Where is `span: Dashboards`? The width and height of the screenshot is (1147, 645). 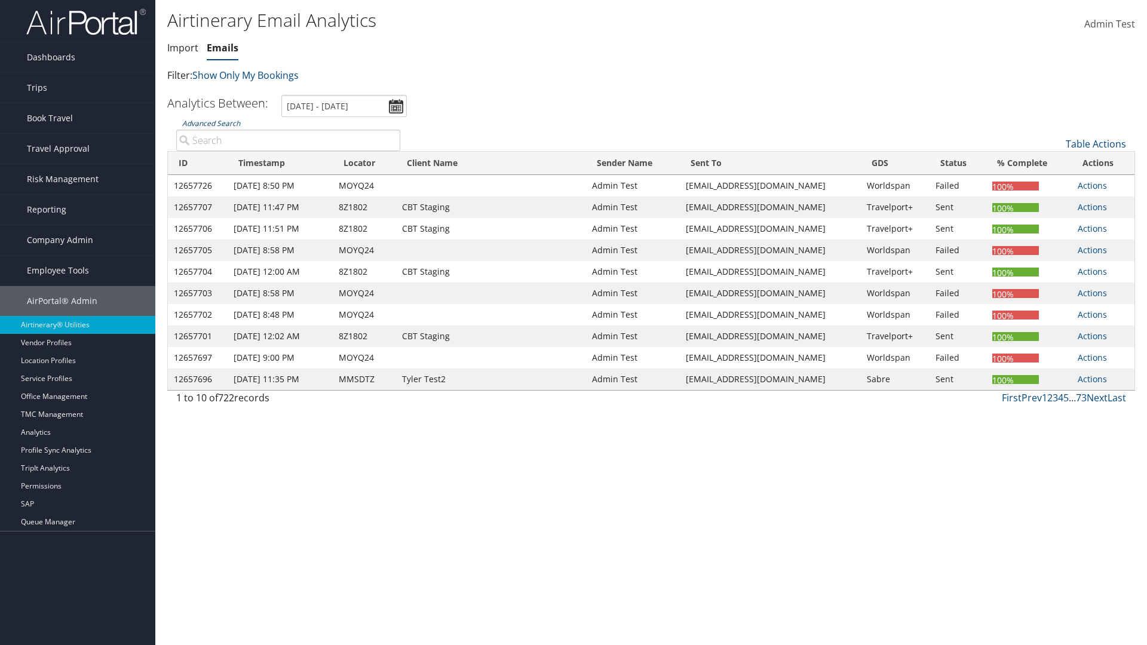
span: Dashboards is located at coordinates (51, 57).